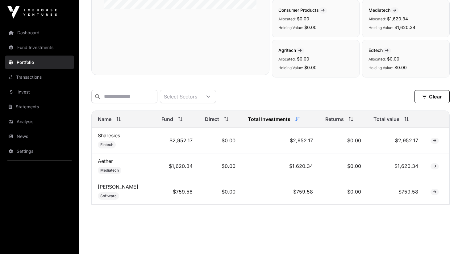 Image resolution: width=462 pixels, height=254 pixels. Describe the element at coordinates (180, 96) in the screenshot. I see `div: Select Sectors` at that location.